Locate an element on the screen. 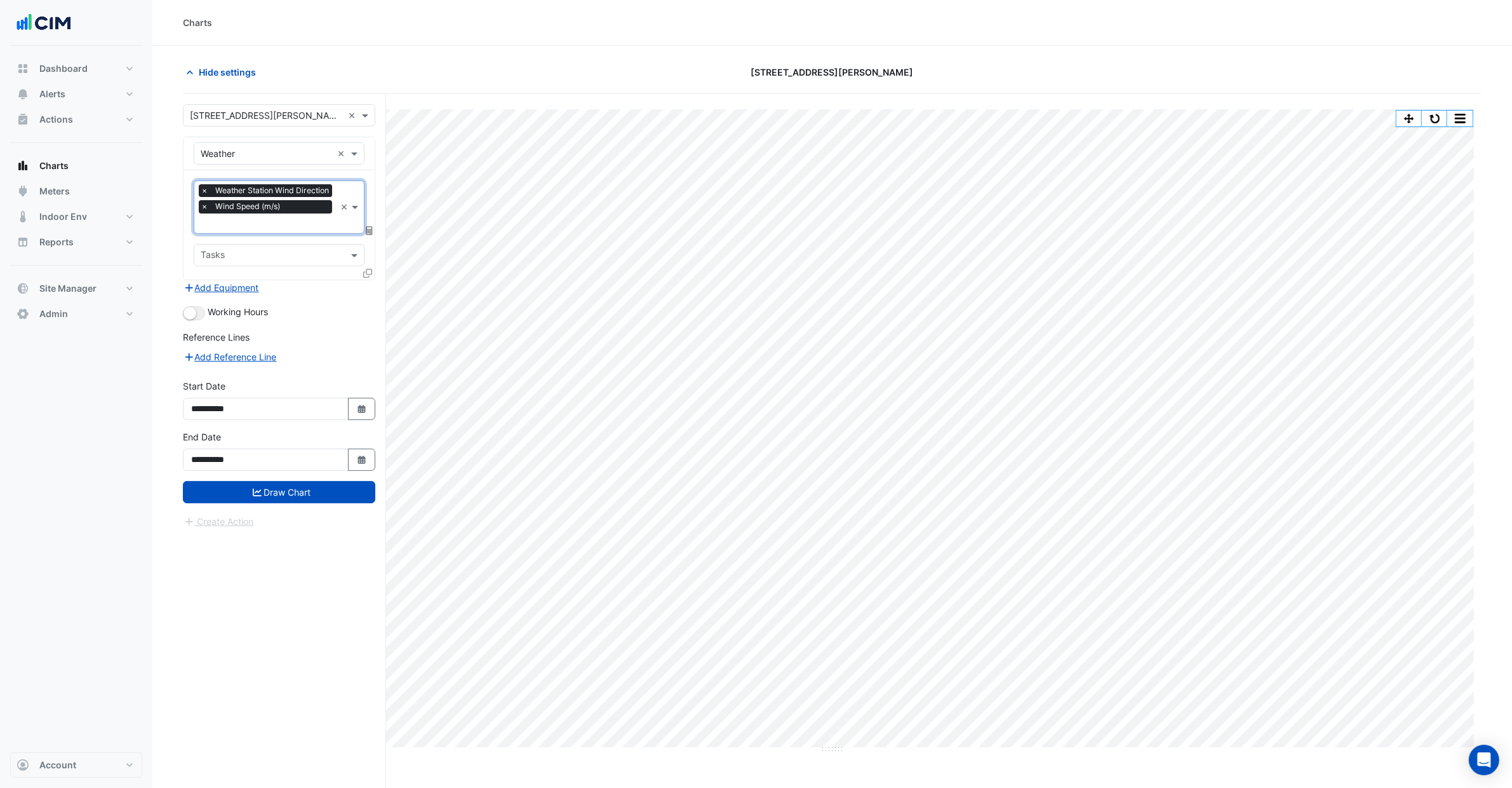  button: Indoor Env is located at coordinates (77, 216).